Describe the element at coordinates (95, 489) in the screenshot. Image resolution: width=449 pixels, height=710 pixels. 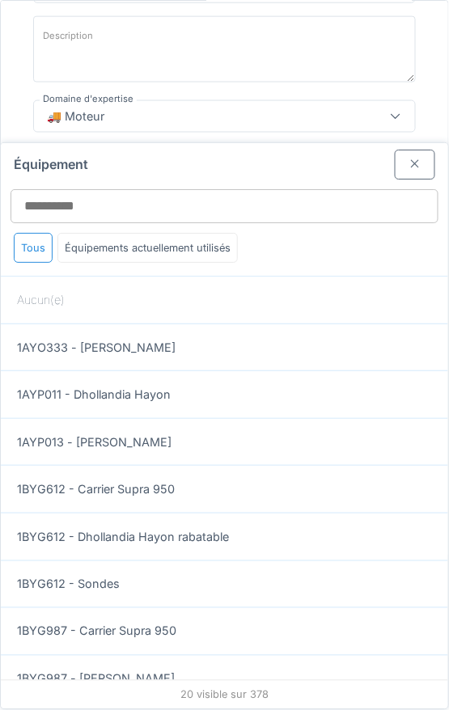
I see `span: 1BYG612 - Carrier Supra 950` at that location.